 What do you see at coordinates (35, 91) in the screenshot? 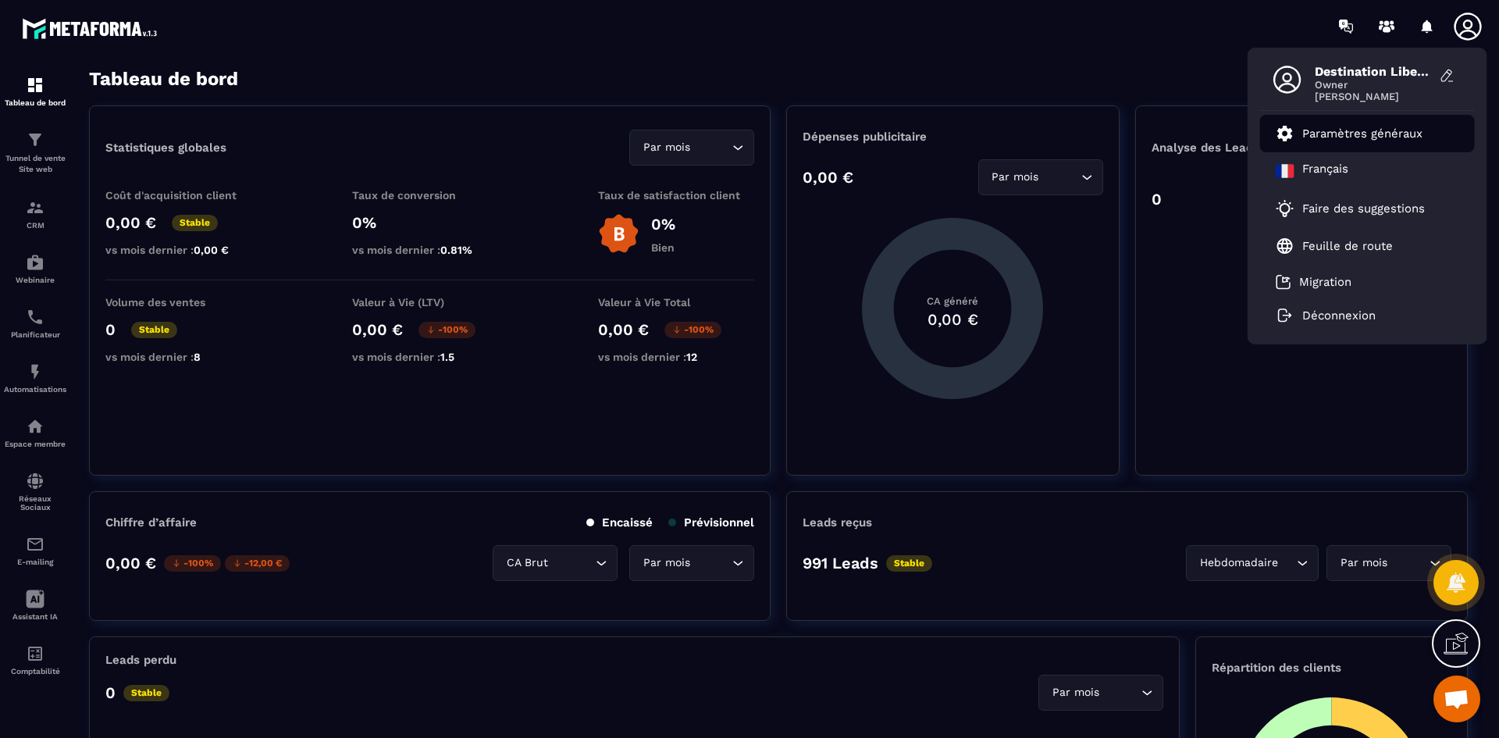
I see `a: formationformationTableau de bord` at bounding box center [35, 91].